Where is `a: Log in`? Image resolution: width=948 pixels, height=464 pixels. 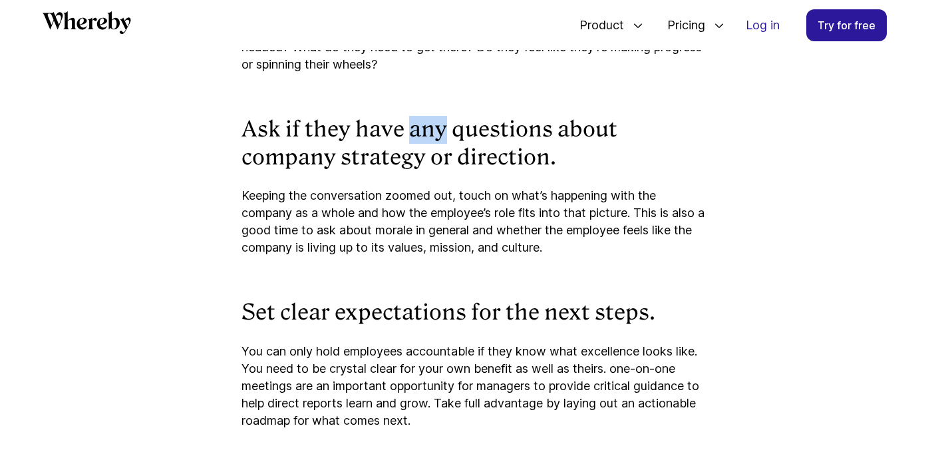
a: Log in is located at coordinates (762, 25).